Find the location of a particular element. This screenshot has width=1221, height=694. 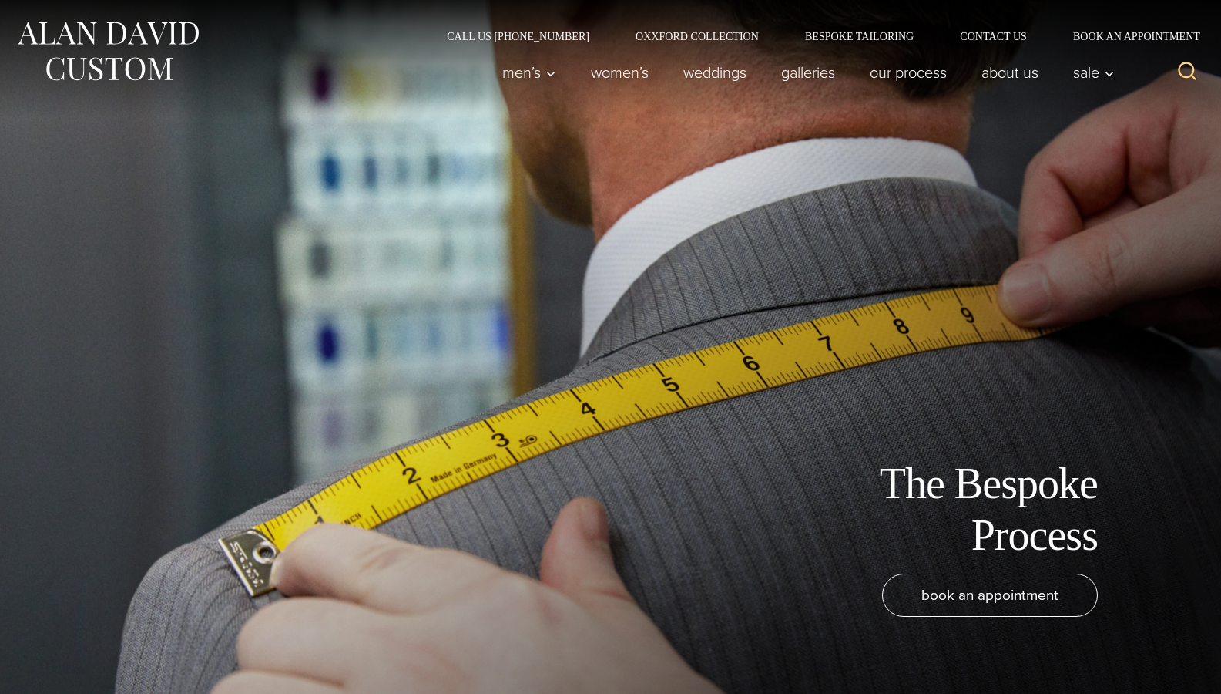

span: Men’s is located at coordinates (529, 72).